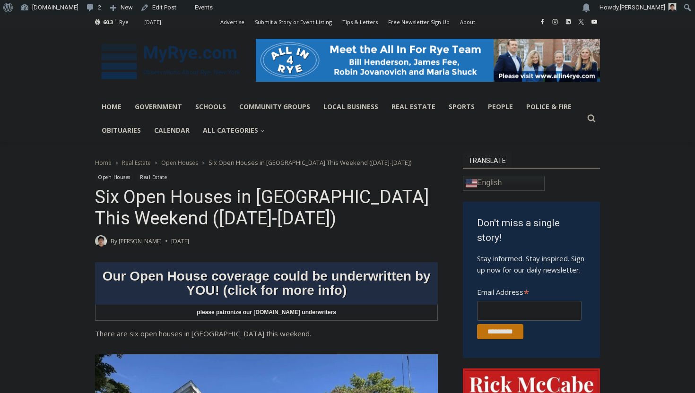 The height and width of the screenshot is (393, 695). Describe the element at coordinates (210, 107) in the screenshot. I see `a: Schools` at that location.